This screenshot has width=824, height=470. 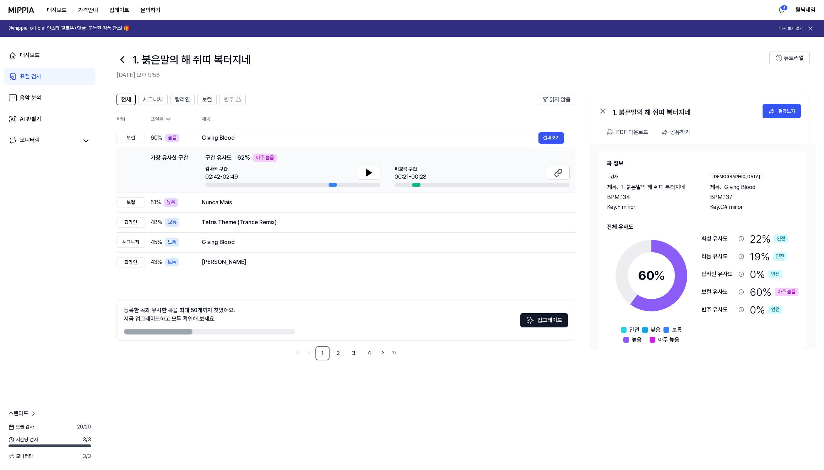 I want to click on button: 업데이트, so click(x=119, y=10).